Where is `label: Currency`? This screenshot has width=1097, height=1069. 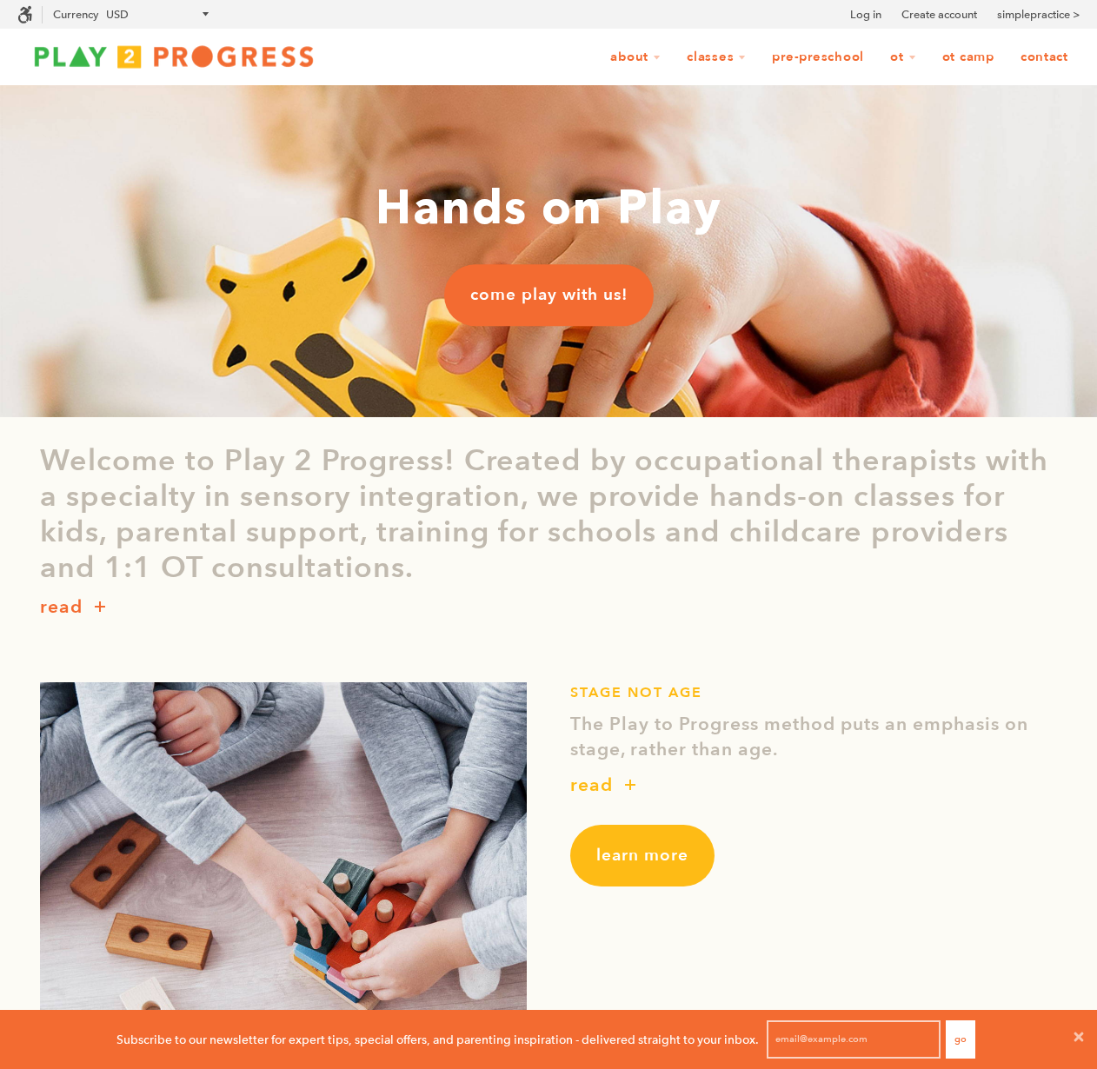 label: Currency is located at coordinates (76, 14).